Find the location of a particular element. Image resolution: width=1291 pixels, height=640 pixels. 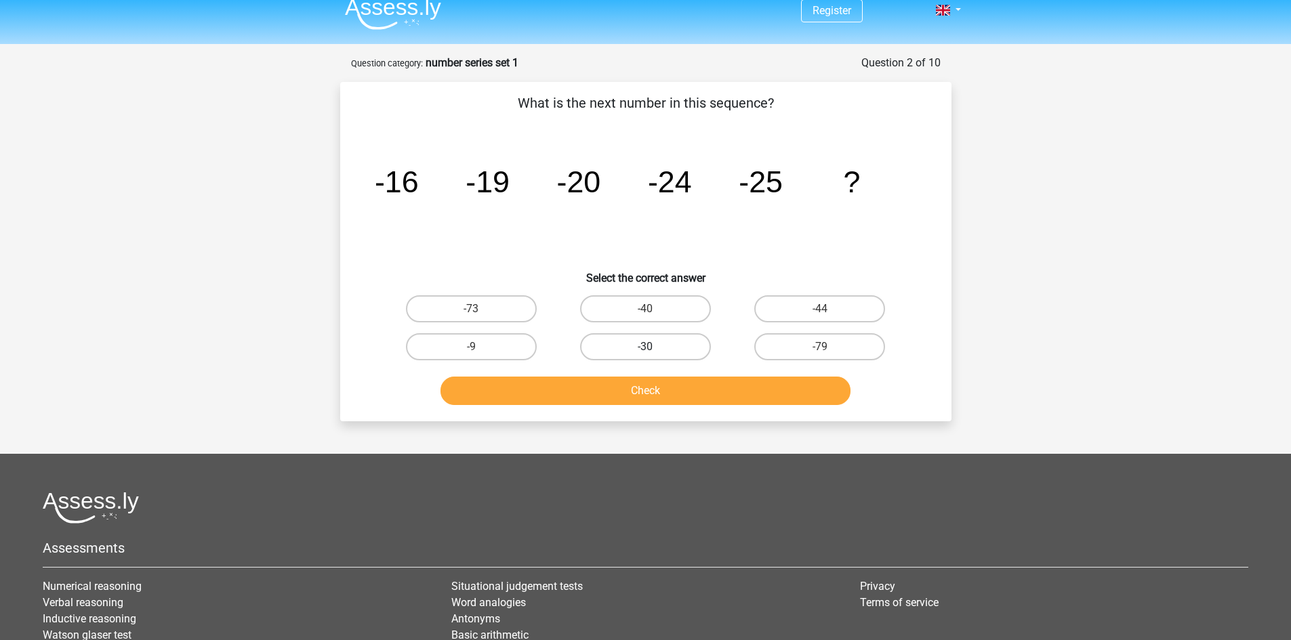

div: Question 2 of 10 is located at coordinates (900, 63).